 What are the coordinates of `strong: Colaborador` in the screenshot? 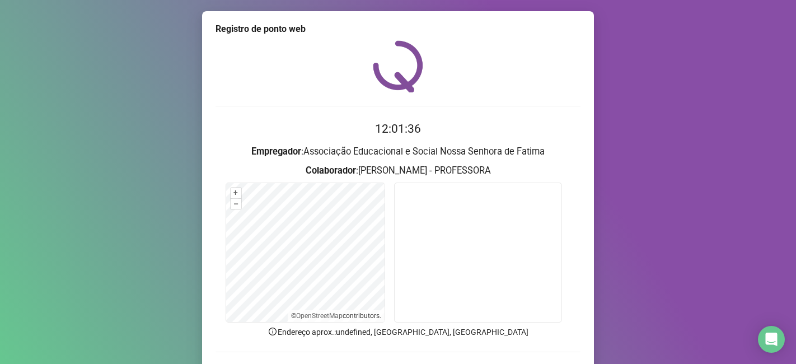 It's located at (331, 170).